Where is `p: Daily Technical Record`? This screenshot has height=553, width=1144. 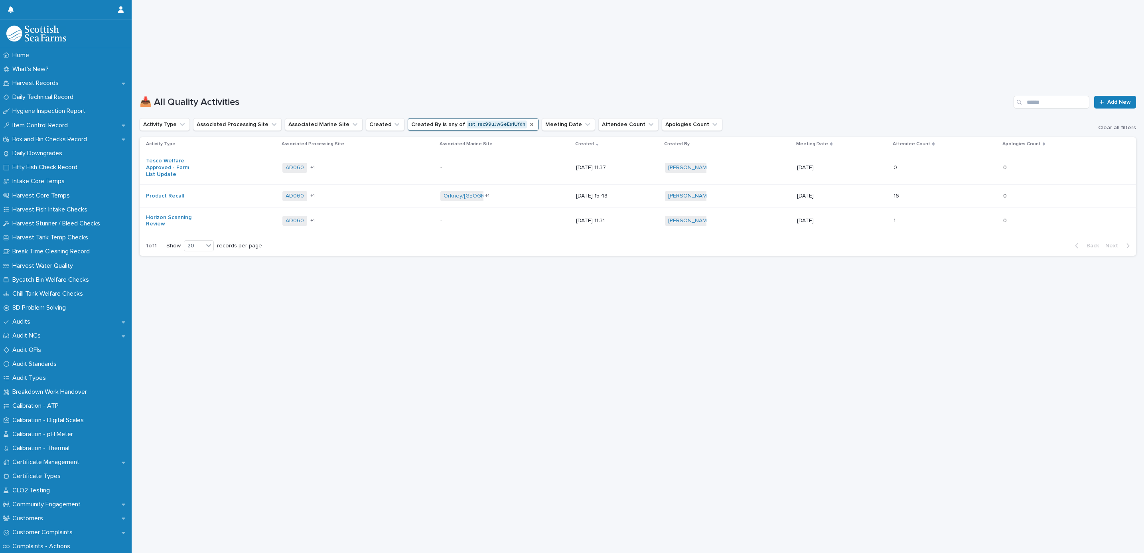
p: Daily Technical Record is located at coordinates (44, 97).